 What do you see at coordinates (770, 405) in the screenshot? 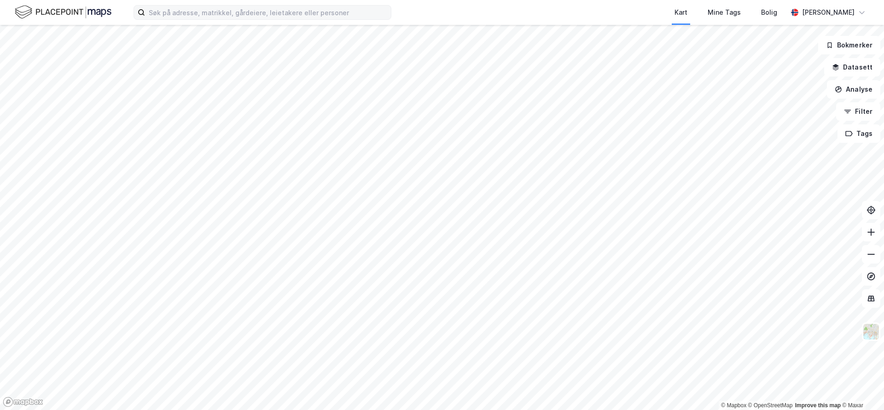
I see `a: OpenStreetMap` at bounding box center [770, 405].